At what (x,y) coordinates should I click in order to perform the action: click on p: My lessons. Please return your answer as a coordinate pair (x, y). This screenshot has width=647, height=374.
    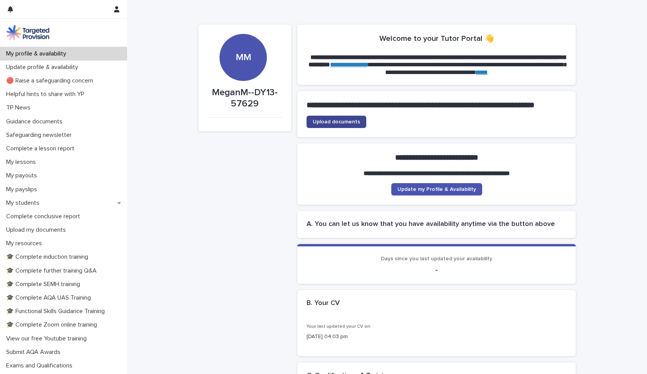
    Looking at the image, I should click on (22, 162).